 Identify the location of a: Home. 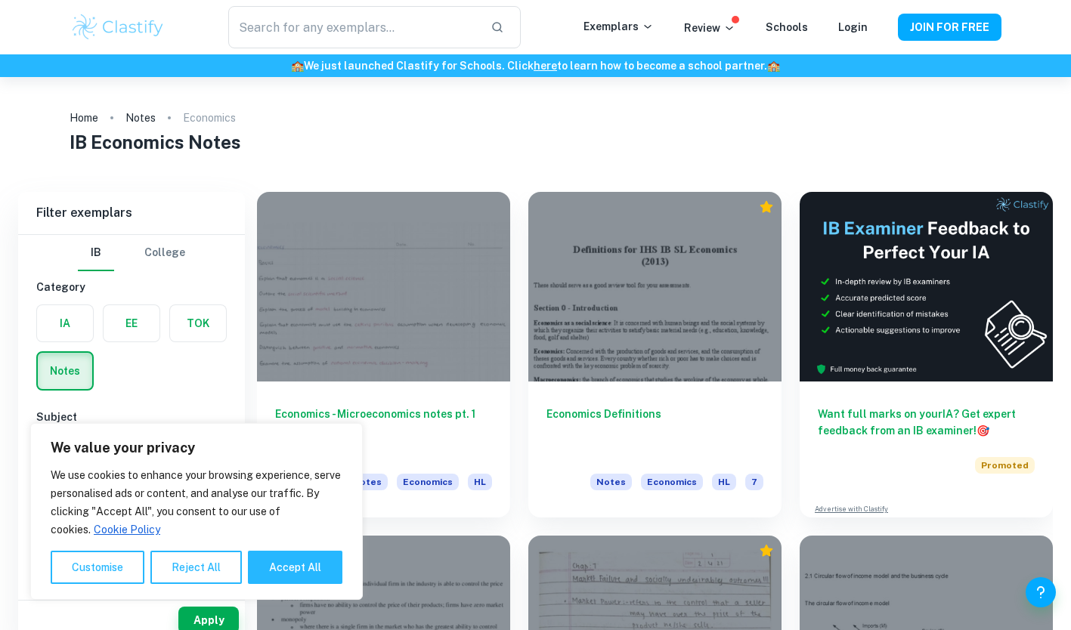
(84, 118).